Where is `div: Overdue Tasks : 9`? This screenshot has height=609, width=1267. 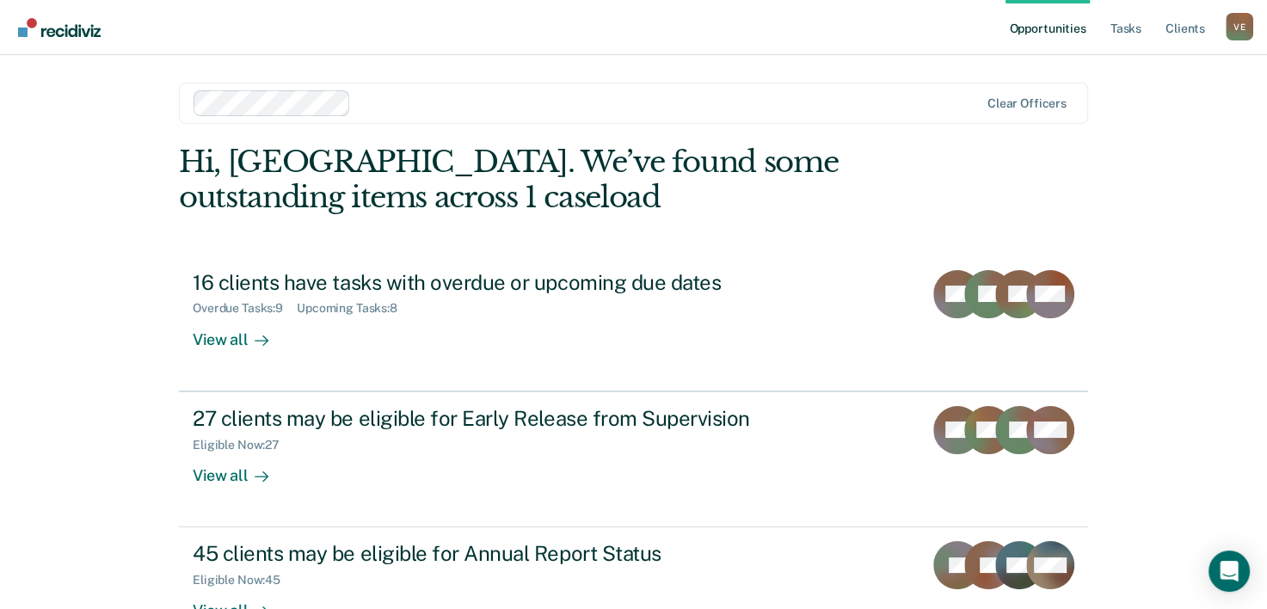 div: Overdue Tasks : 9 is located at coordinates (244, 308).